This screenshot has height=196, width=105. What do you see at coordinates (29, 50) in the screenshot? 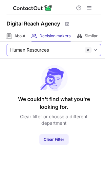
I see `div: Human Resources` at bounding box center [29, 50].